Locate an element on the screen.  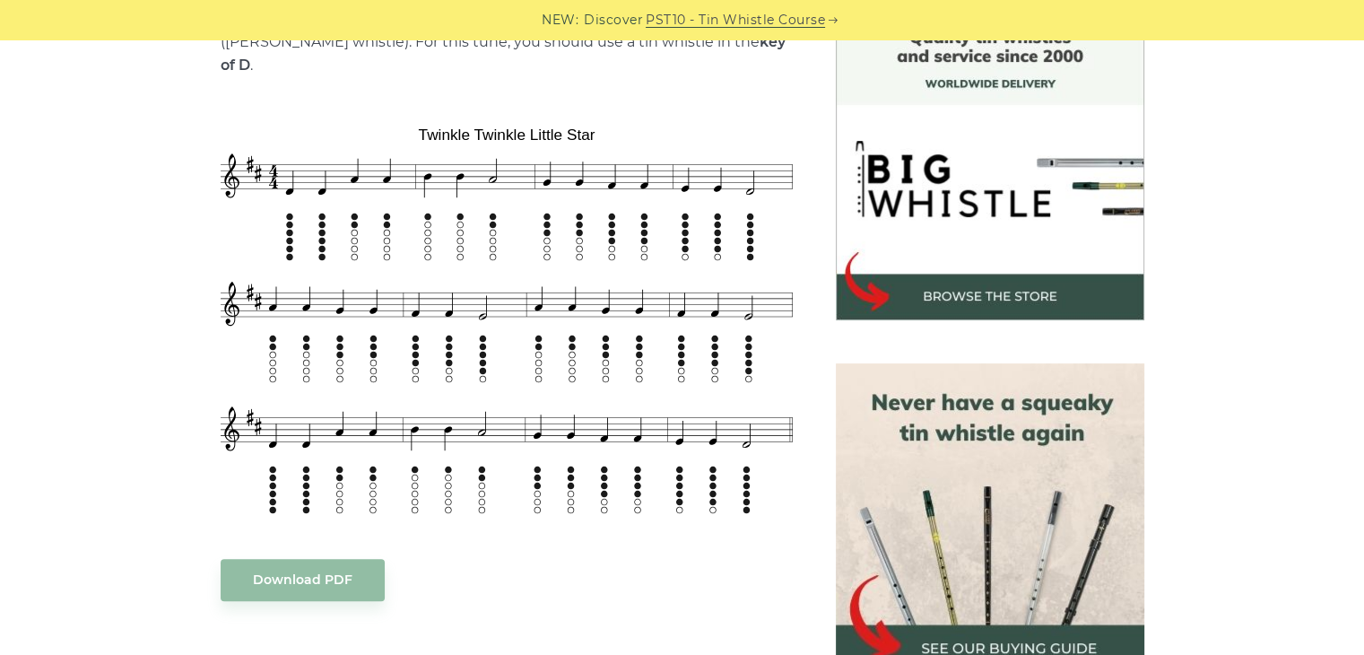
span: Discover is located at coordinates (614, 20).